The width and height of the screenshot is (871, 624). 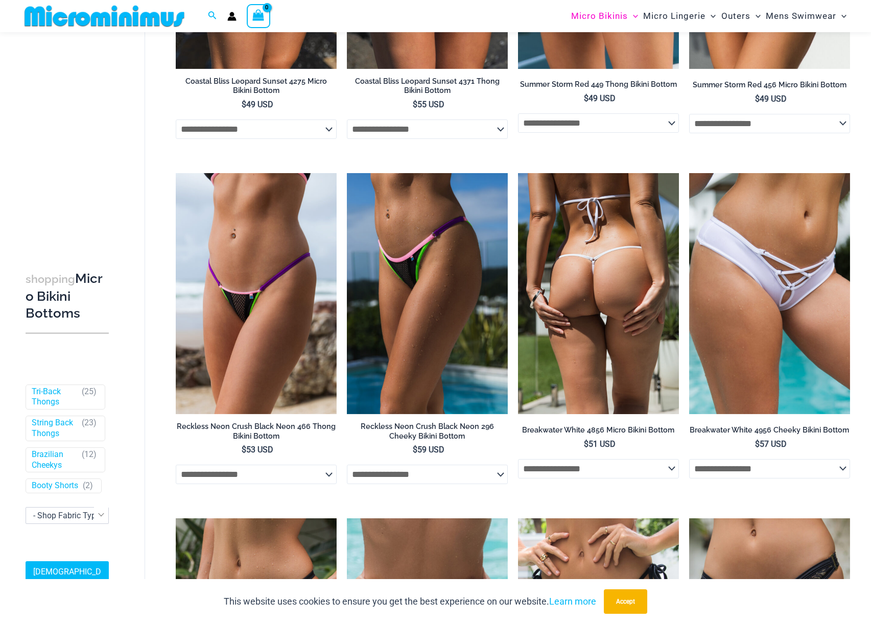 I want to click on a: Coastal Bliss Leopard Sunset 4371 Thong Bikini Bottom, so click(x=427, y=88).